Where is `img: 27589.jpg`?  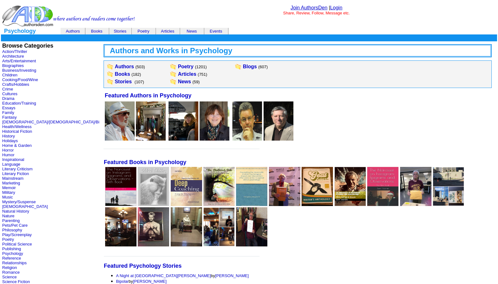
img: 27589.jpg is located at coordinates (183, 121).